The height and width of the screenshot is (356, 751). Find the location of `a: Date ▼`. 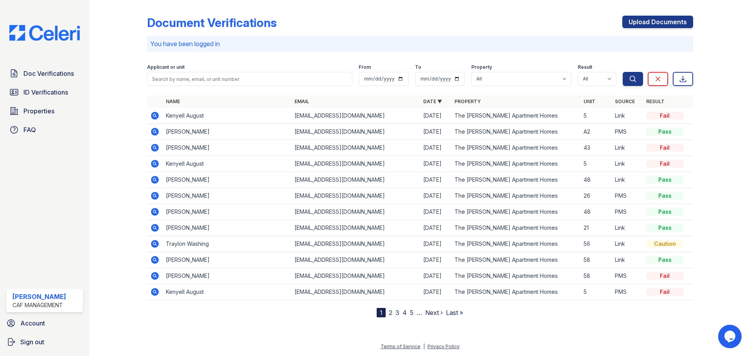

a: Date ▼ is located at coordinates (433, 101).